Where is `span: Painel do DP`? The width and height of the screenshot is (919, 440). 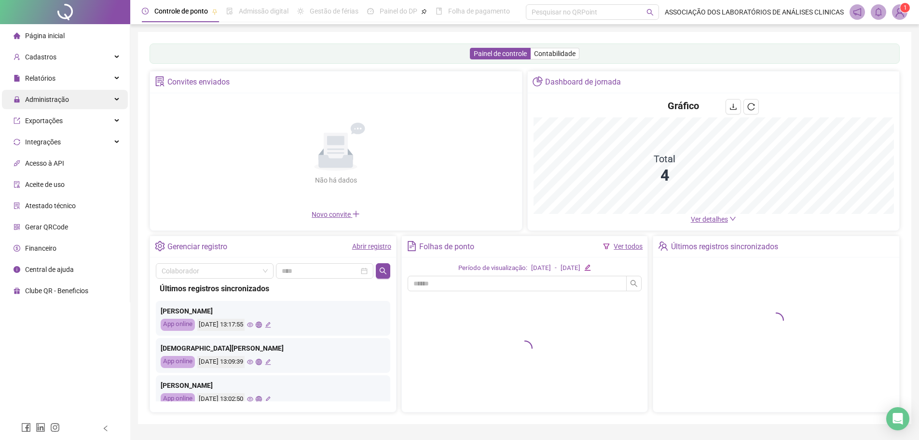 span: Painel do DP is located at coordinates (398, 11).